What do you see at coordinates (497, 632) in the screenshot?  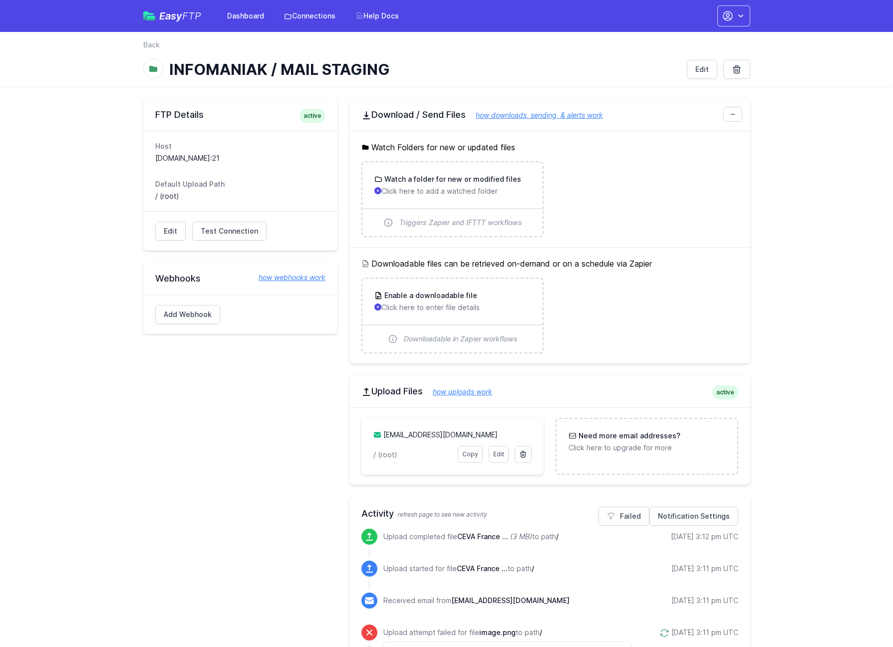 I see `span: image.png` at bounding box center [497, 632].